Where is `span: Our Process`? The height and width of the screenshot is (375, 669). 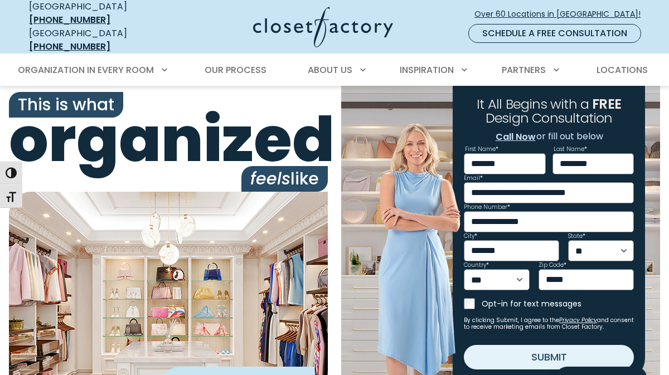 span: Our Process is located at coordinates (235, 70).